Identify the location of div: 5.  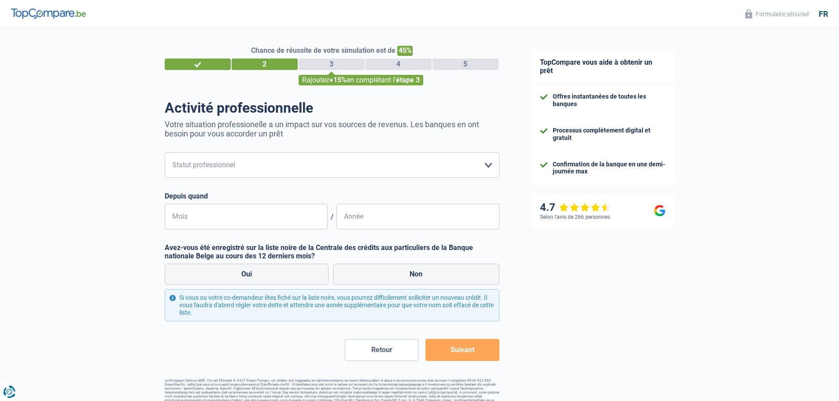
(465, 64).